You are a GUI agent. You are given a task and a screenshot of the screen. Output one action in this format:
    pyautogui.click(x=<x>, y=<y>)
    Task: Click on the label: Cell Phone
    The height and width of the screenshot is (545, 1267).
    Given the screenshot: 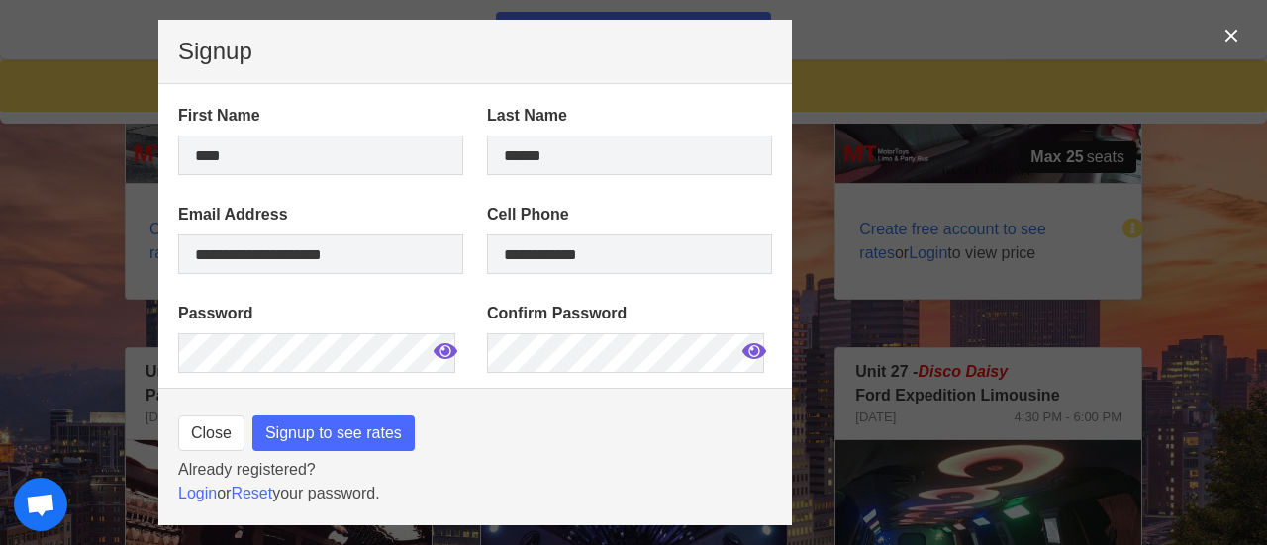 What is the action you would take?
    pyautogui.click(x=629, y=215)
    